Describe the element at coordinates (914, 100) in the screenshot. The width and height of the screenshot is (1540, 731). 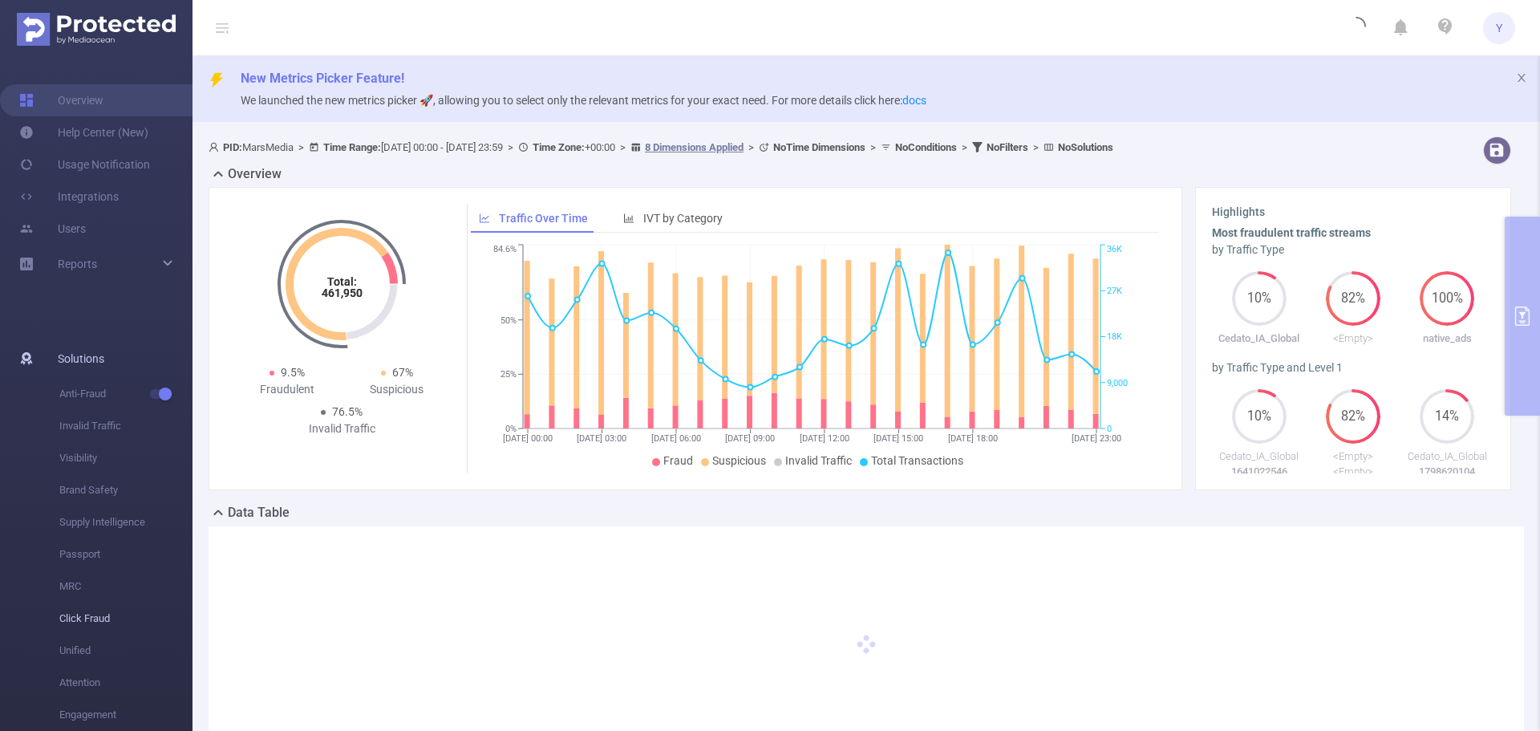
I see `a: docs` at that location.